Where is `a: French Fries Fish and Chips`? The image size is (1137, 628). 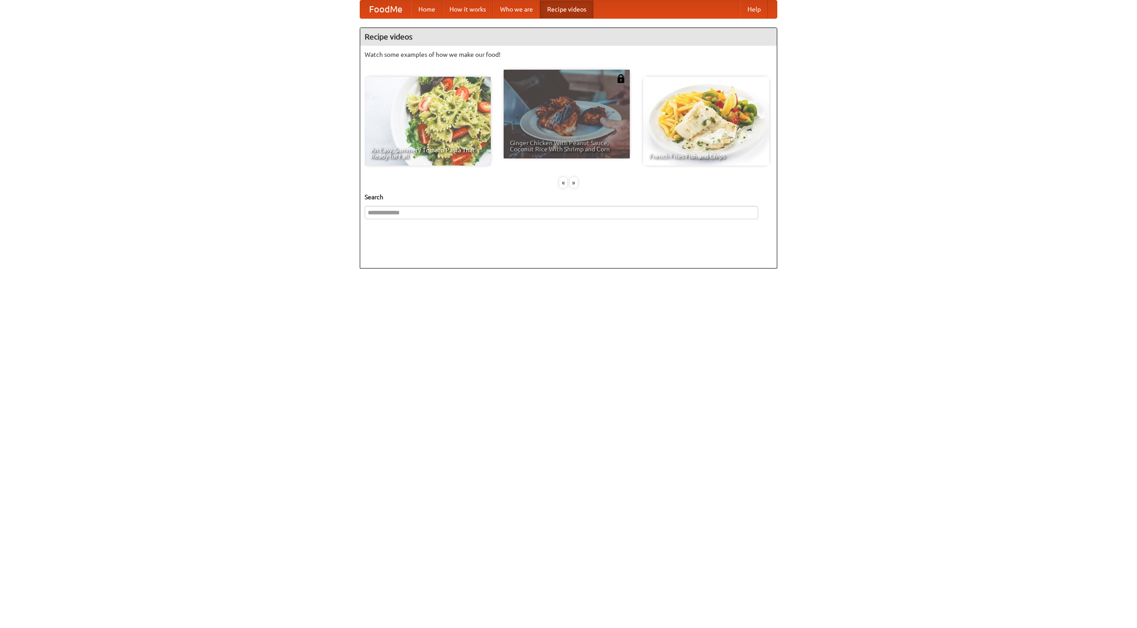 a: French Fries Fish and Chips is located at coordinates (706, 121).